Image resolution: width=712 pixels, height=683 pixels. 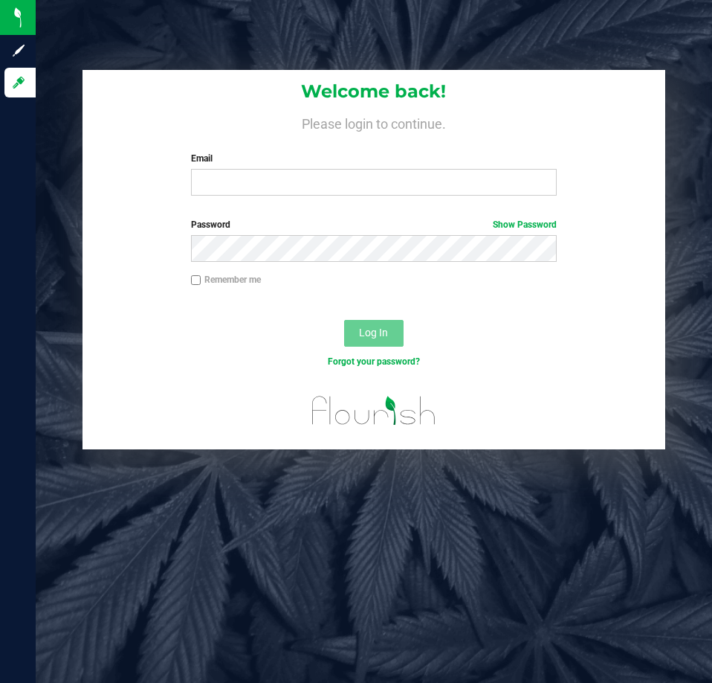 I want to click on inline-svg: Sign up, so click(x=19, y=51).